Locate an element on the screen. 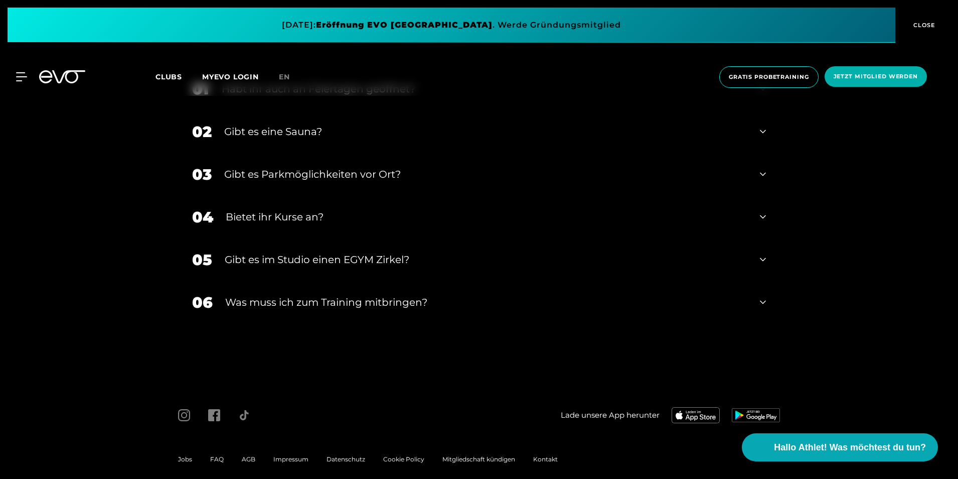 Image resolution: width=958 pixels, height=479 pixels. a: Jetzt Mitglied werden is located at coordinates (876, 77).